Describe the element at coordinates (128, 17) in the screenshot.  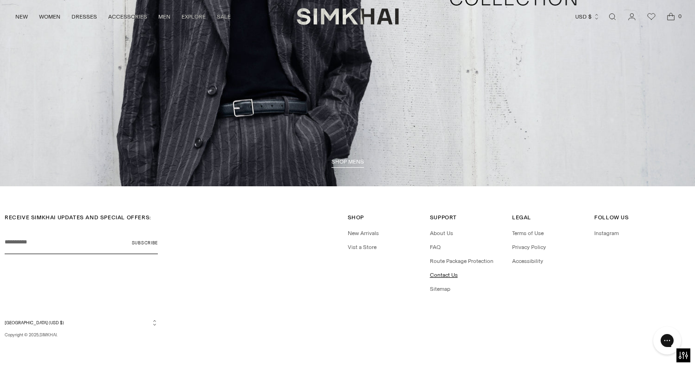
I see `a: ACCESSORIES` at that location.